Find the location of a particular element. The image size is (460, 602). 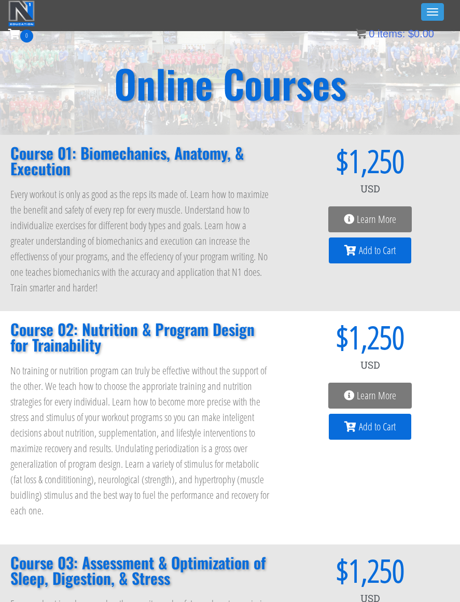

h2: Course 01: Biomechanics, Anatomy, & Execution is located at coordinates (140, 161).